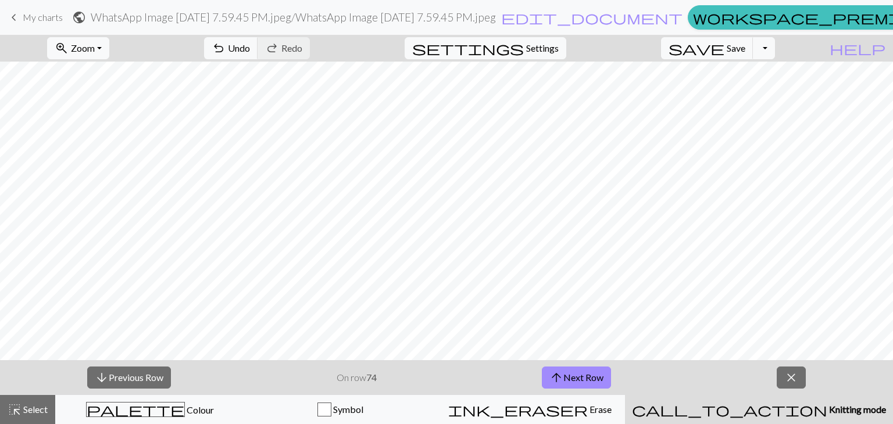  What do you see at coordinates (239, 48) in the screenshot?
I see `span: Undo` at bounding box center [239, 48].